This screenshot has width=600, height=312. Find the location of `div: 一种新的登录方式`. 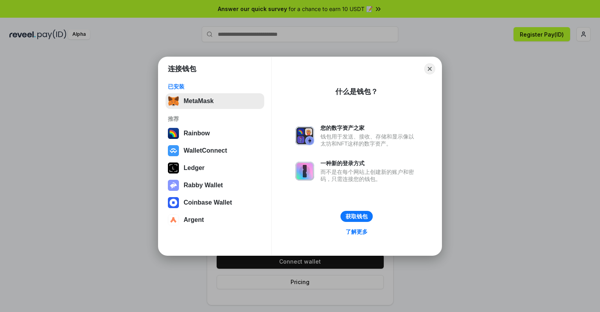

div: 一种新的登录方式 is located at coordinates (369, 163).